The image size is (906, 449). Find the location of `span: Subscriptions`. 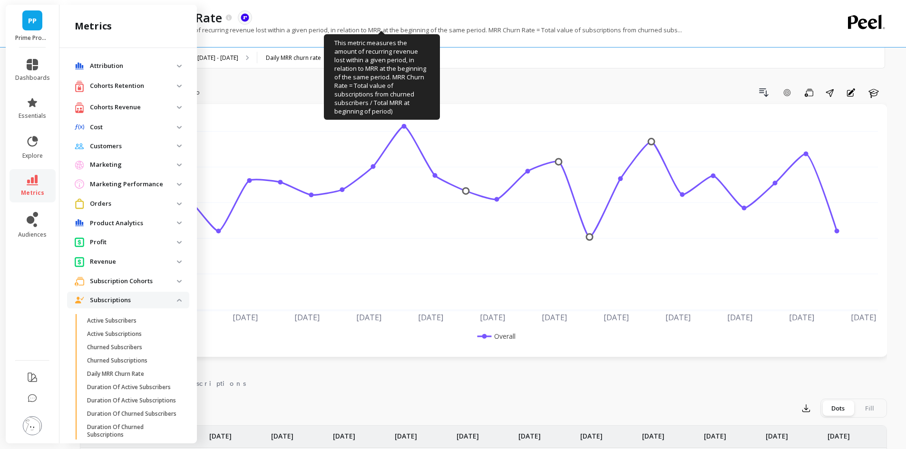

span: Subscriptions is located at coordinates (208, 384).